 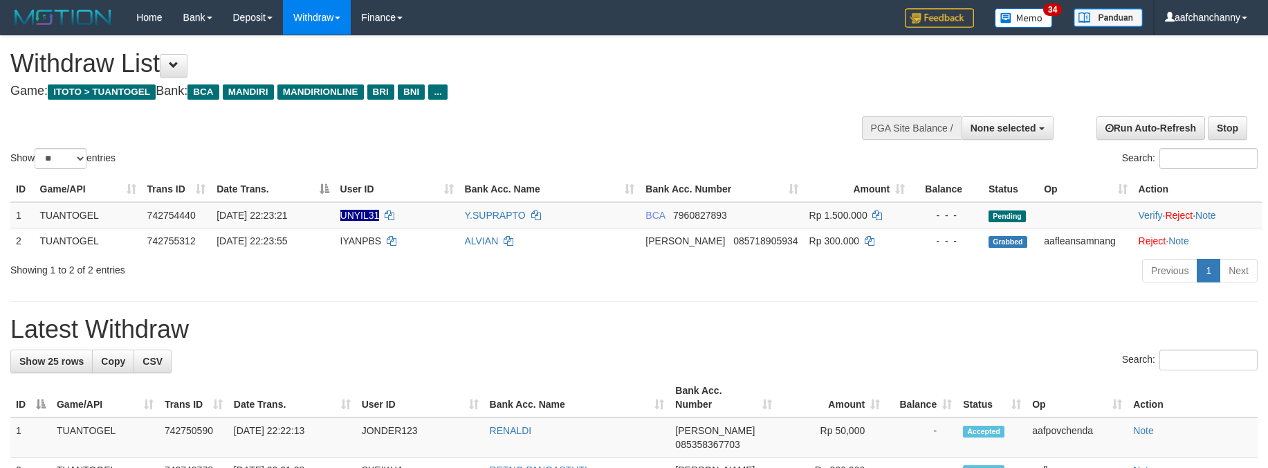 What do you see at coordinates (634, 329) in the screenshot?
I see `h1: Latest Withdraw` at bounding box center [634, 329].